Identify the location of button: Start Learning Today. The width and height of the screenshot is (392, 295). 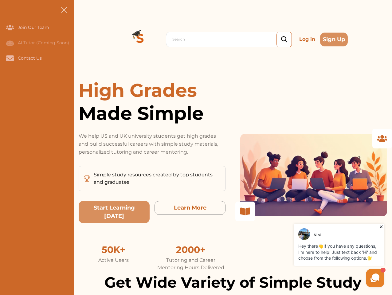
(114, 212).